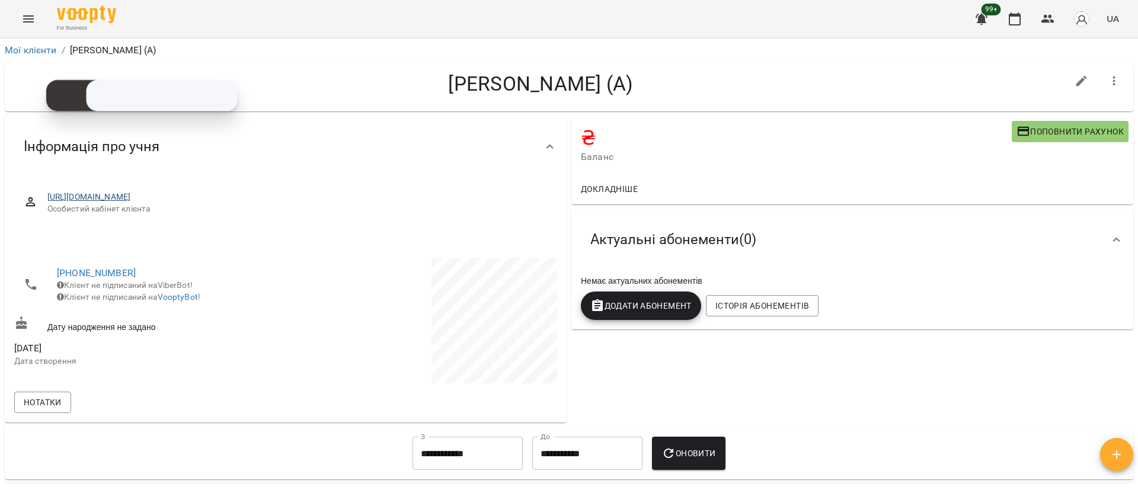 Image resolution: width=1138 pixels, height=490 pixels. What do you see at coordinates (43, 403) in the screenshot?
I see `span: Нотатки` at bounding box center [43, 403].